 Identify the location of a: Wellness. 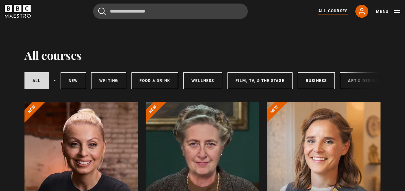
(203, 81).